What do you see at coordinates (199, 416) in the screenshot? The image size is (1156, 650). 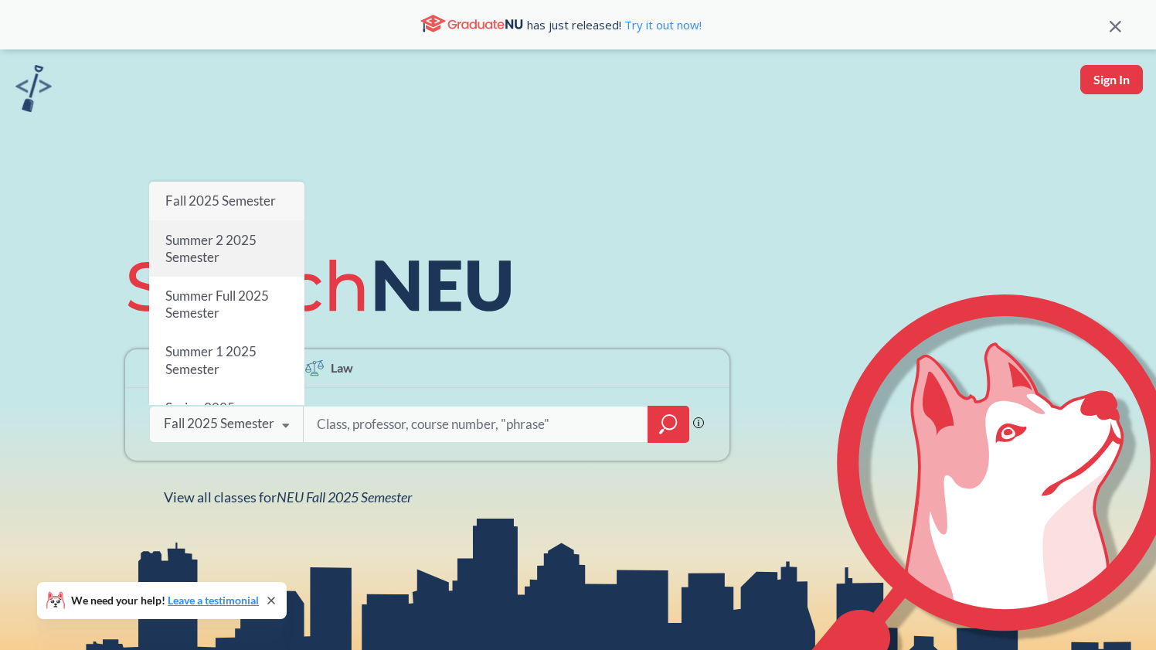 I see `span: Spring 2025 Semester` at bounding box center [199, 416].